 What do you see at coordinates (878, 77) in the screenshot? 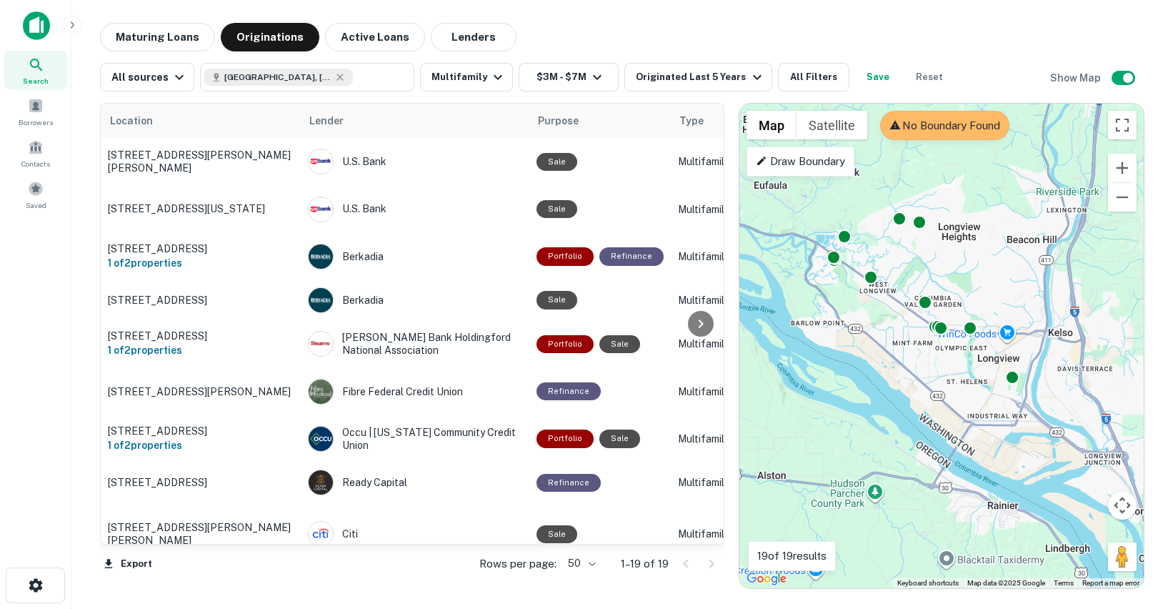
I see `button: Save your search to get updates of matches that match your search criteria.` at bounding box center [878, 77].